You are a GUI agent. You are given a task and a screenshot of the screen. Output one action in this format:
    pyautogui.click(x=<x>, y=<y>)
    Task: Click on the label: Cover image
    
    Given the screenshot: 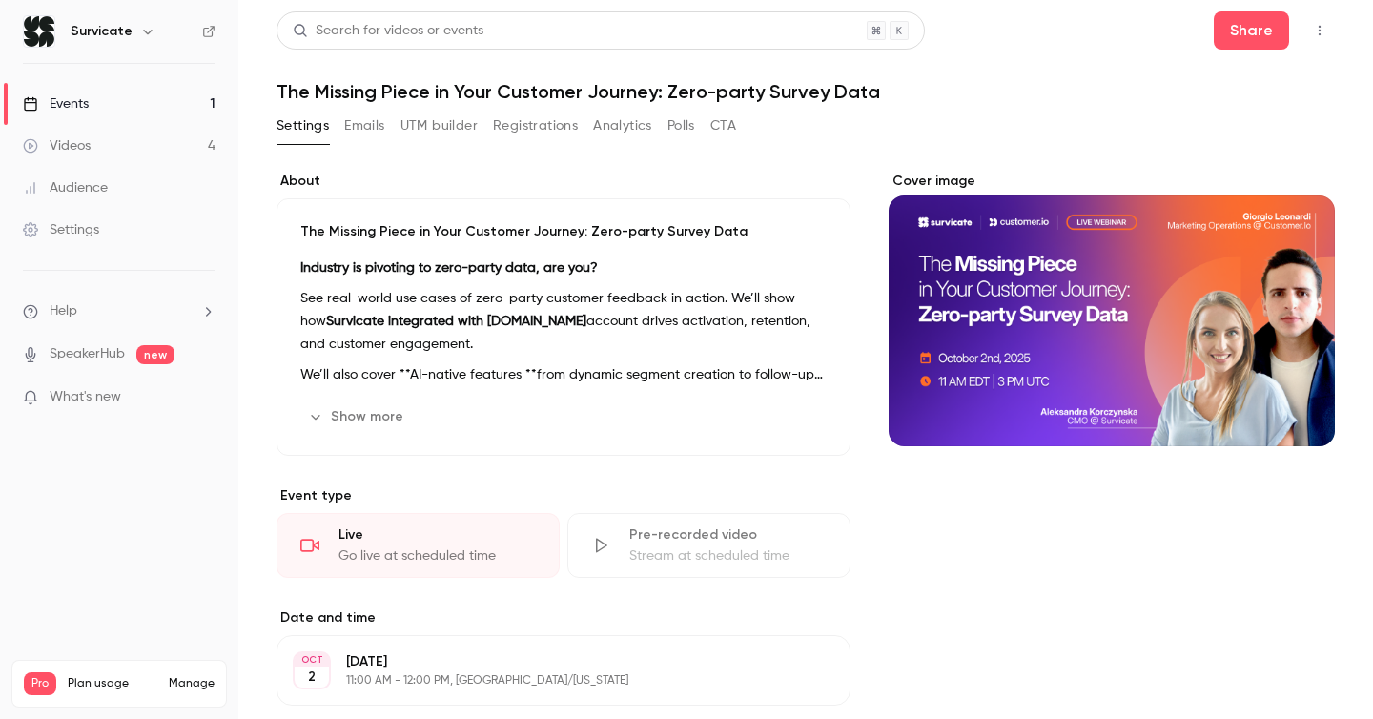 What is the action you would take?
    pyautogui.click(x=1112, y=181)
    